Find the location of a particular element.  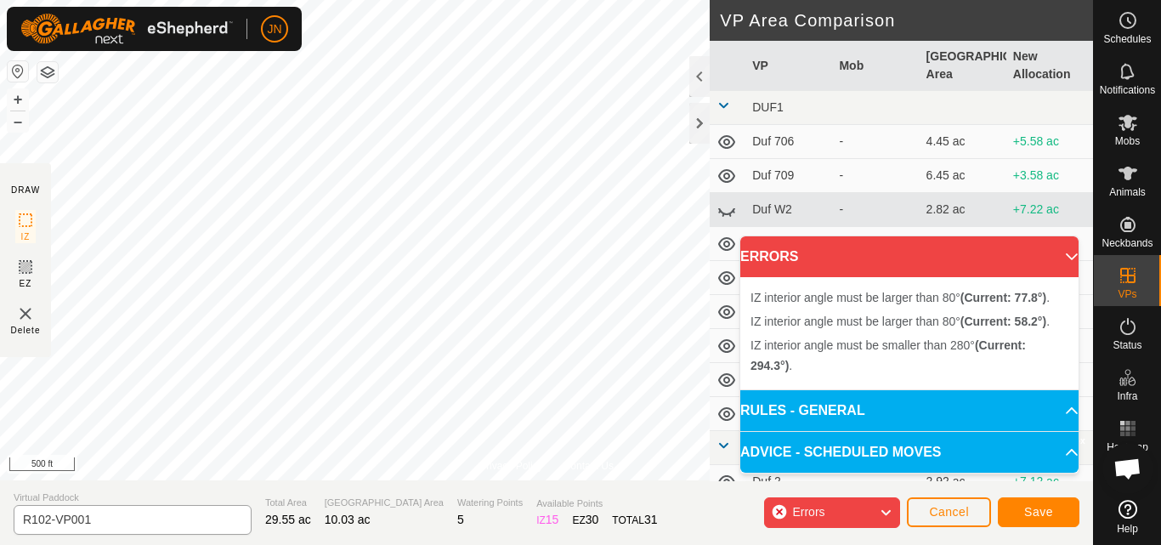

td: Duf W2 is located at coordinates (788, 210).